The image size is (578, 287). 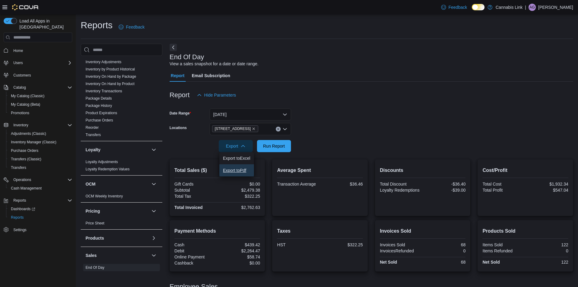 I want to click on a: My Catalog (Classic), so click(x=28, y=96).